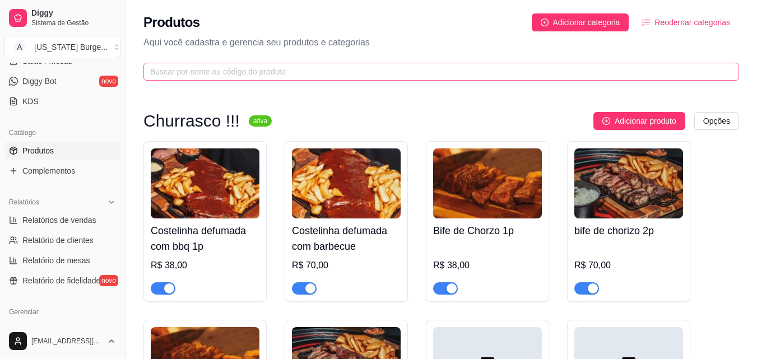 The width and height of the screenshot is (757, 359). I want to click on h2: Produtos, so click(171, 22).